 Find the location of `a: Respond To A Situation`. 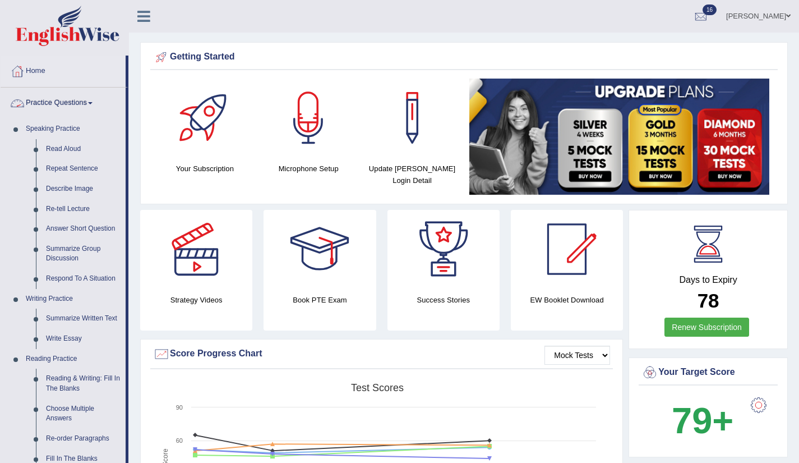

a: Respond To A Situation is located at coordinates (83, 279).